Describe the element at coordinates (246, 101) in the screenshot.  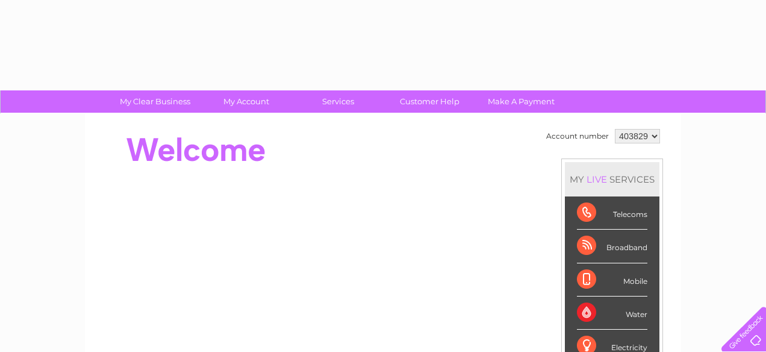
I see `a: My Account` at that location.